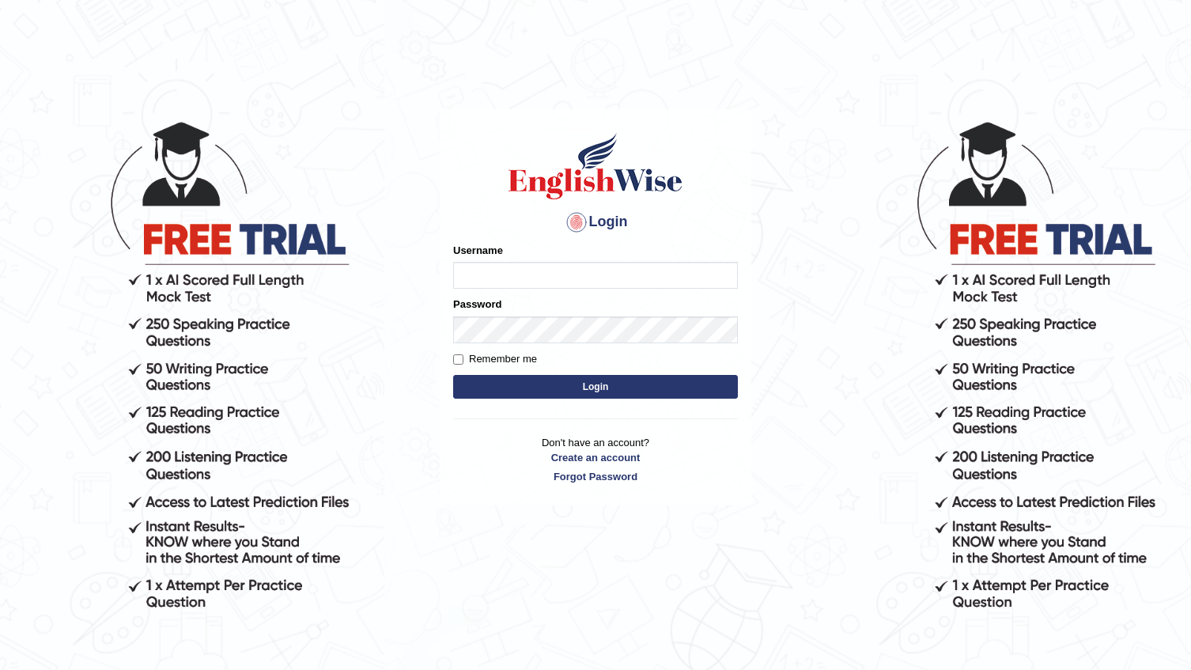 Image resolution: width=1191 pixels, height=670 pixels. What do you see at coordinates (596, 460) in the screenshot?
I see `p: Don't have an account?` at bounding box center [596, 460].